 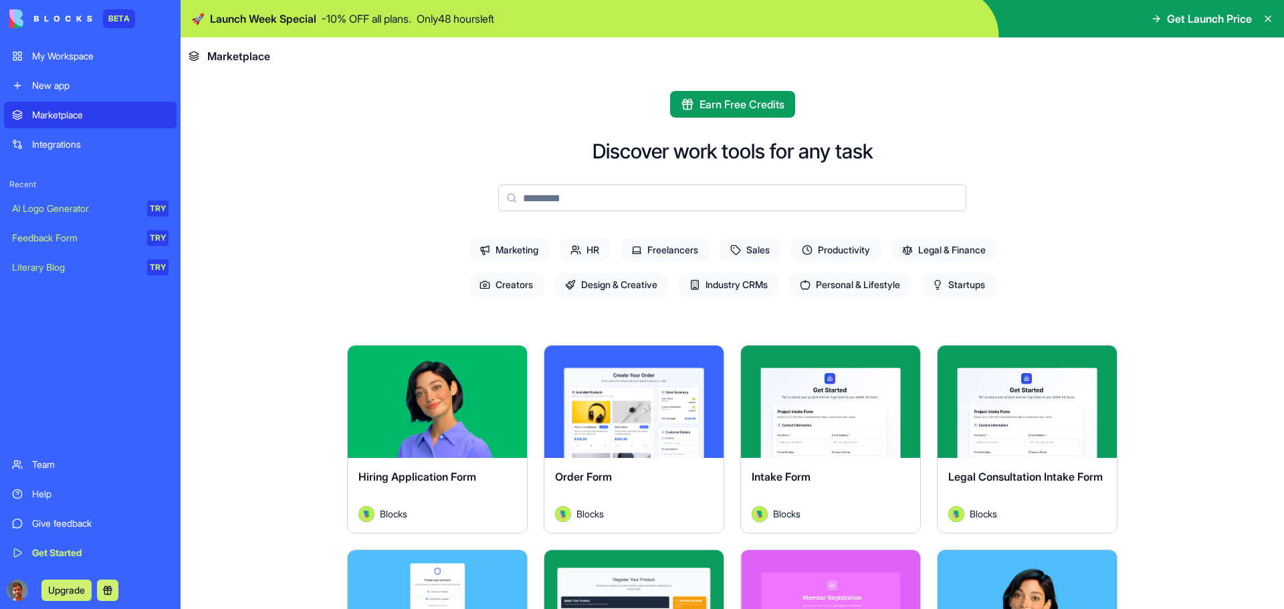 I want to click on span: Startups, so click(x=958, y=285).